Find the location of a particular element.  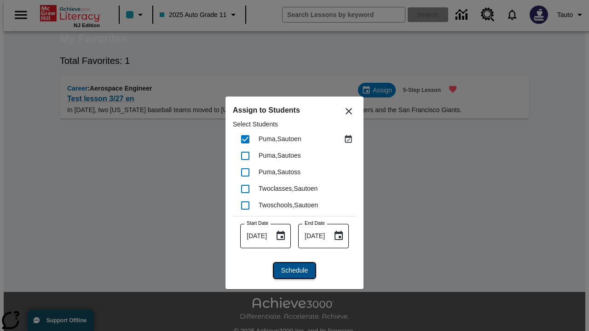

button: Close is located at coordinates (349, 111).